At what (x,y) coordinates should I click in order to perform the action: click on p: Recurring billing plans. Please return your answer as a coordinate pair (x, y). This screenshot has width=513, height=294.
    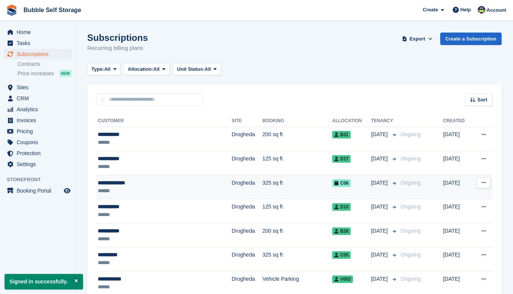
    Looking at the image, I should click on (117, 48).